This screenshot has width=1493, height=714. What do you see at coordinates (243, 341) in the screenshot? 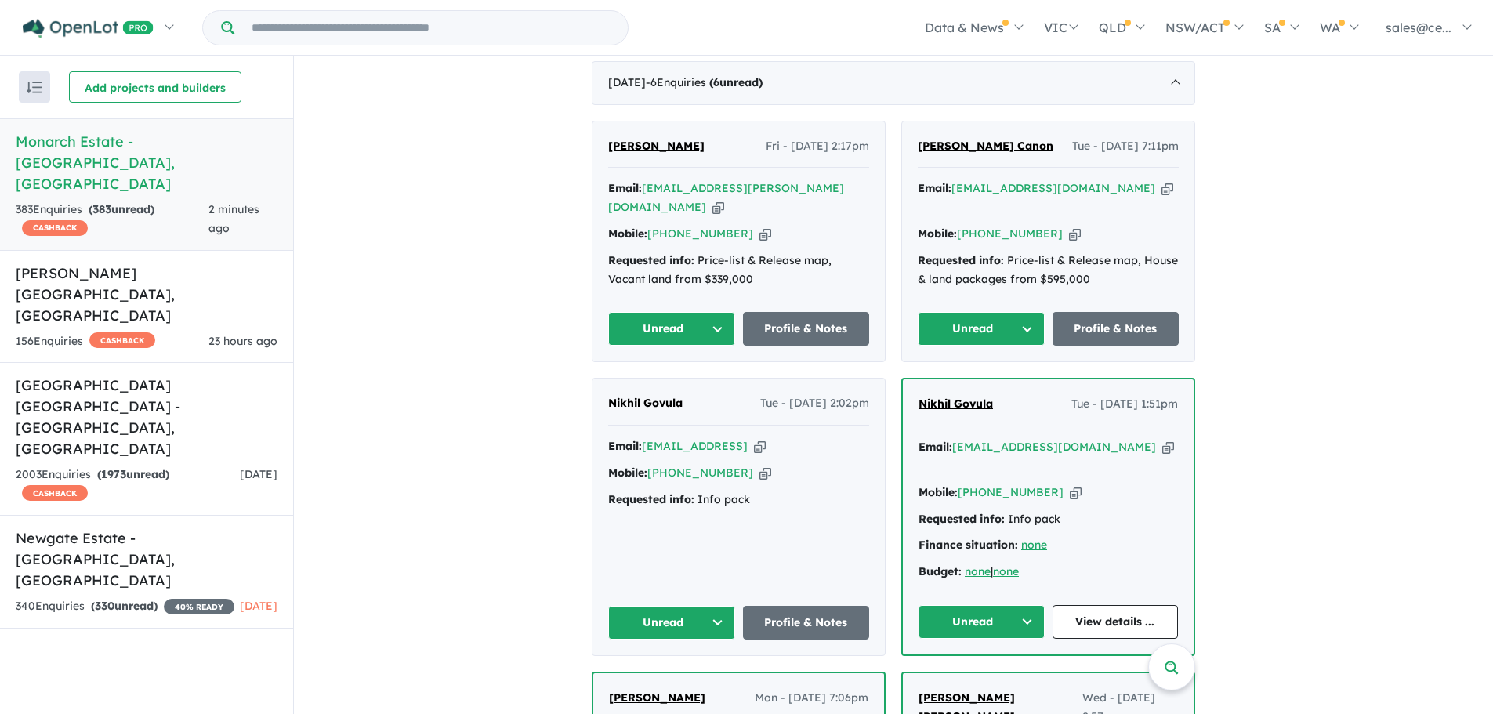
I see `span: 23 hours ago` at bounding box center [243, 341].